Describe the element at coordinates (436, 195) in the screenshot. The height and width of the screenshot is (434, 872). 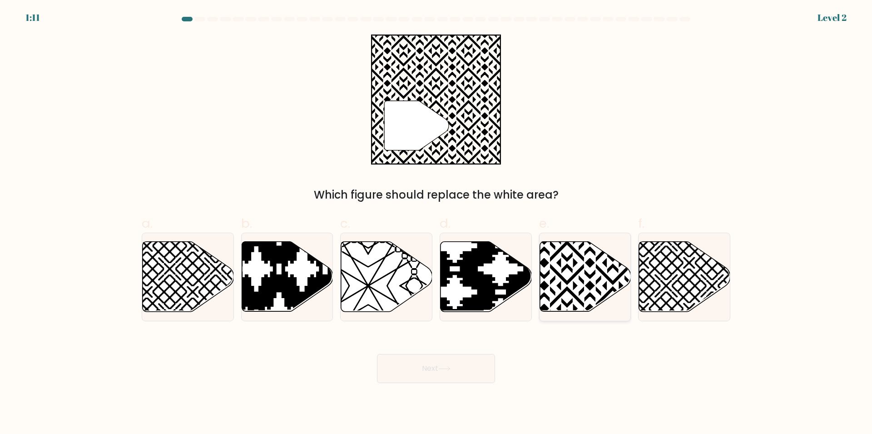
I see `div: Which figure should replace the white area?` at that location.